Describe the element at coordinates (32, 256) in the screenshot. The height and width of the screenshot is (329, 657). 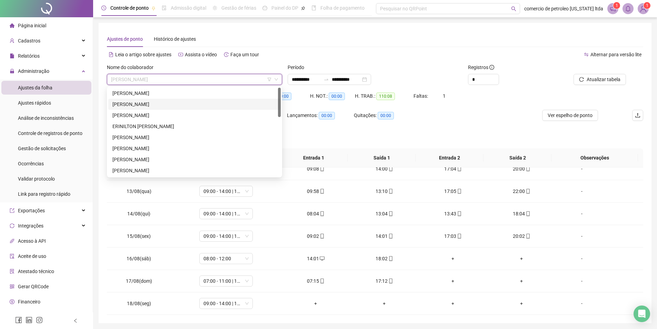
I see `span: Aceite de uso` at that location.